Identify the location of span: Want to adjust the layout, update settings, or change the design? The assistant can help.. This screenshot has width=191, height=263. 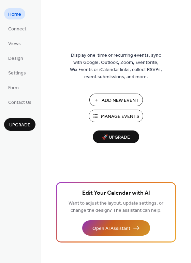
(116, 207).